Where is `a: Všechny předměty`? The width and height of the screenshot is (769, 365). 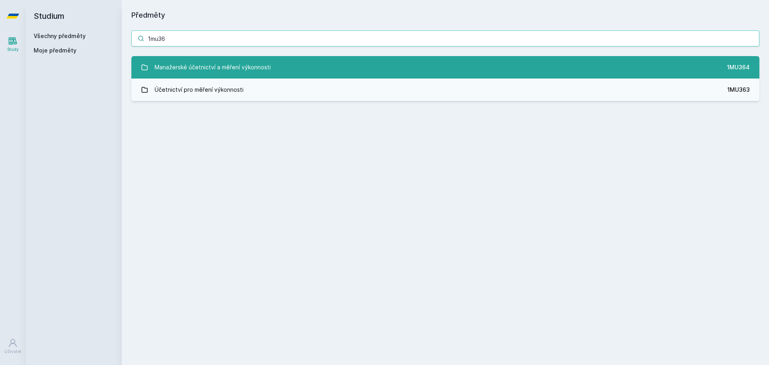 a: Všechny předměty is located at coordinates (60, 36).